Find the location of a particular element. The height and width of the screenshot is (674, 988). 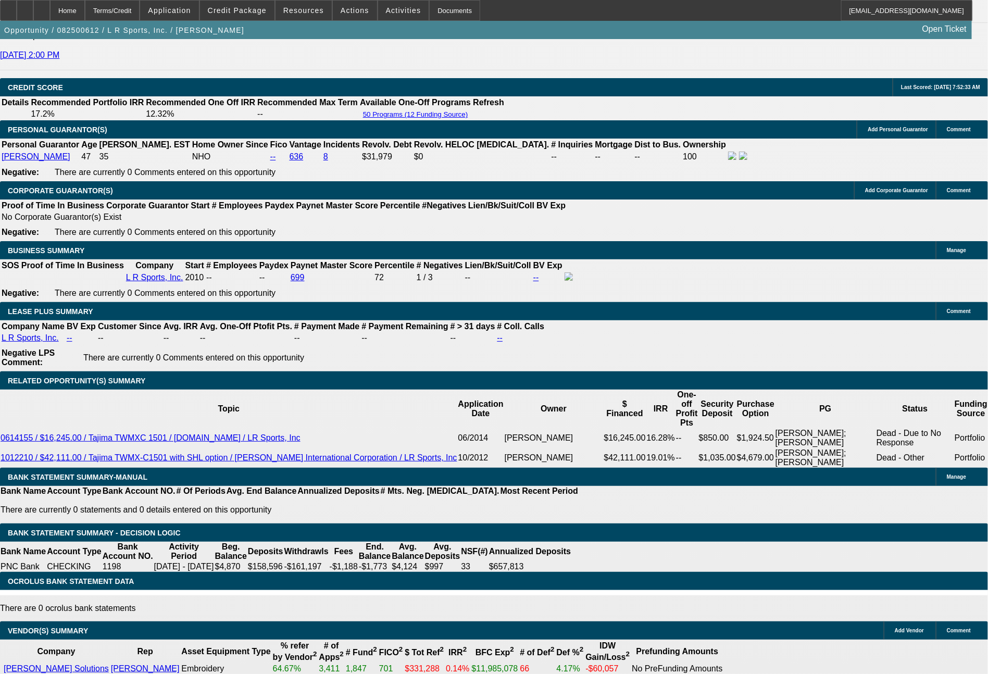

td: 2010 is located at coordinates (195, 278).